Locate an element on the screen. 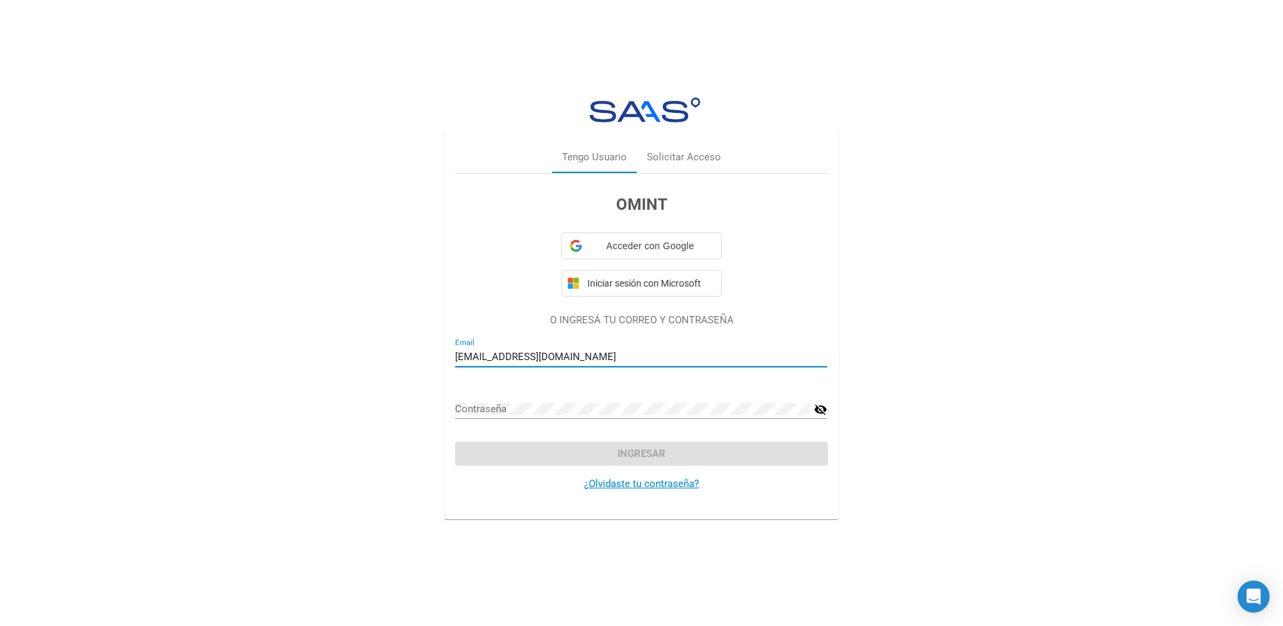 The image size is (1283, 626). span: Iniciar sesión con Microsoft is located at coordinates (650, 283).